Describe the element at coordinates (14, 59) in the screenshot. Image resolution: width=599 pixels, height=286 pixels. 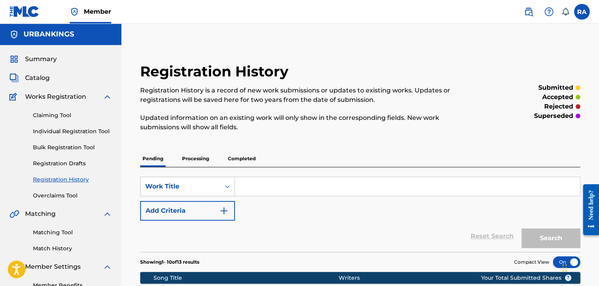
I see `img: Summary` at that location.